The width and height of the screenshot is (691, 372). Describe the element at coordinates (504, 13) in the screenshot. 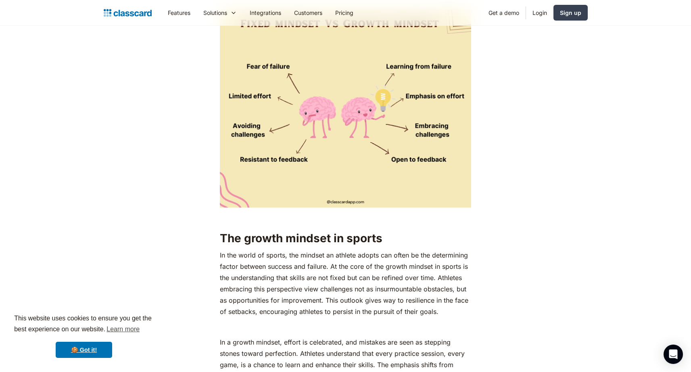

I see `a: Get a demo` at that location.